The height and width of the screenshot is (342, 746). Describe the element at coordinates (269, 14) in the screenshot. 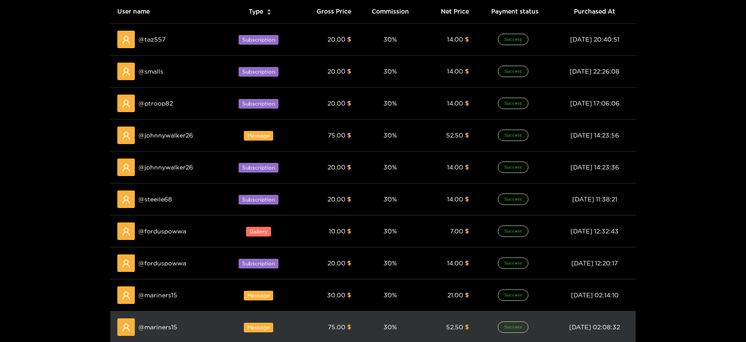

I see `span: caret-down` at that location.